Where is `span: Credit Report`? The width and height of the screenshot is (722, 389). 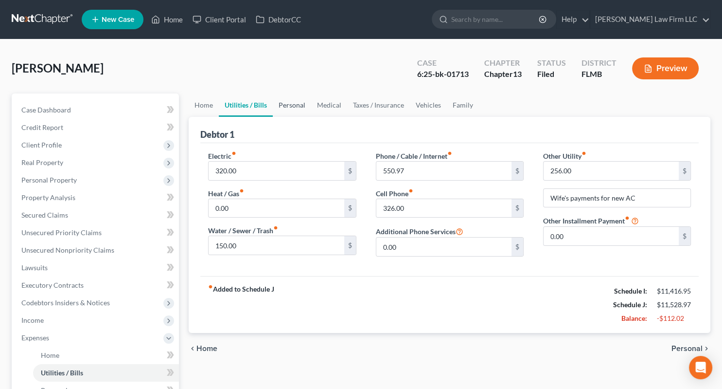 span: Credit Report is located at coordinates (42, 127).